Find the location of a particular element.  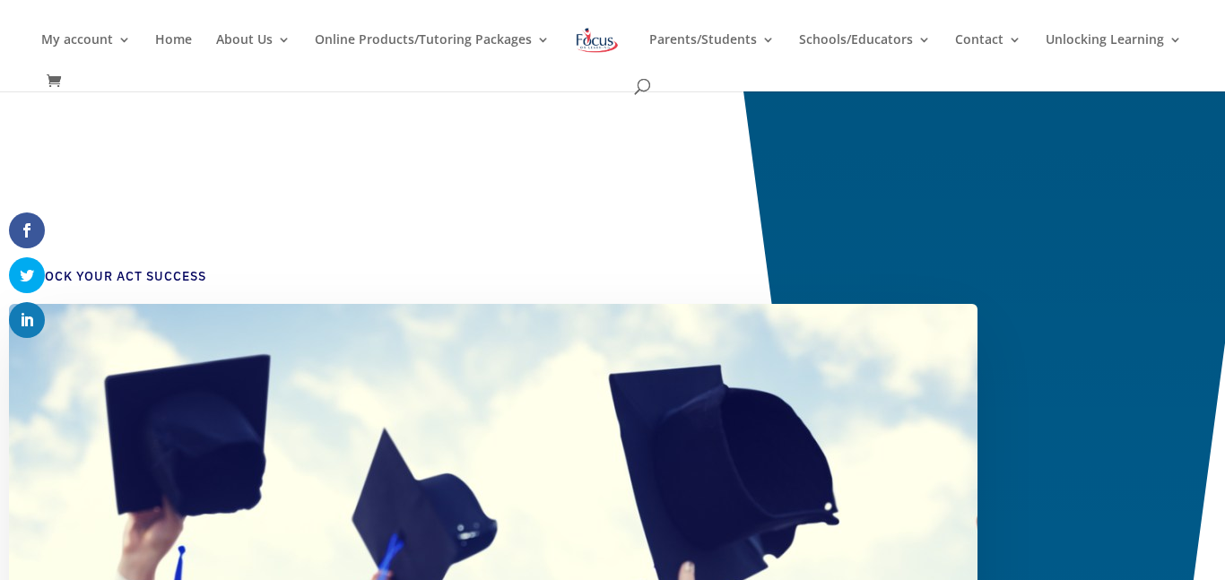

a: Contact is located at coordinates (988, 54).